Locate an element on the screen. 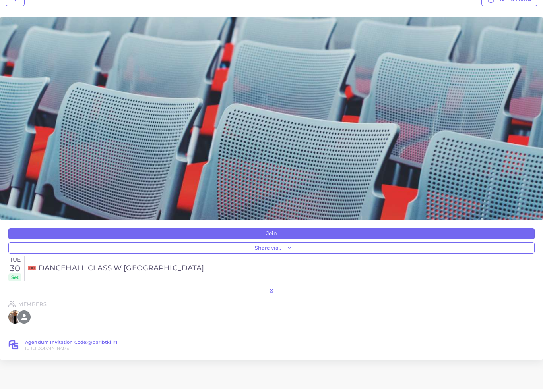 The height and width of the screenshot is (389, 543). svg: person fill is located at coordinates (24, 318).